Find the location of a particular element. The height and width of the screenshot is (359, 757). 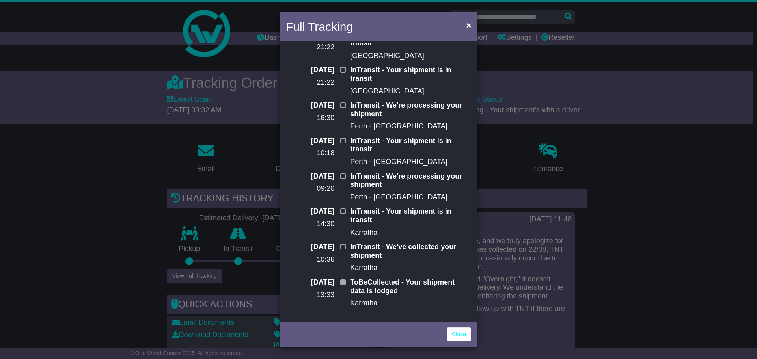

p: ToBeCollected - Your shipment data is lodged is located at coordinates (410, 286).